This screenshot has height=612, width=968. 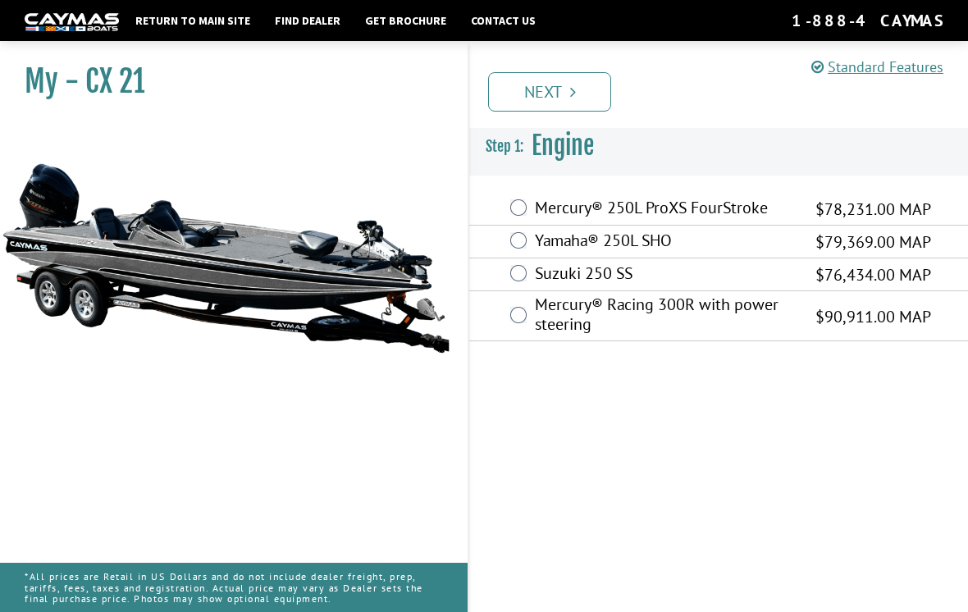 What do you see at coordinates (405, 21) in the screenshot?
I see `a: Get Brochure` at bounding box center [405, 21].